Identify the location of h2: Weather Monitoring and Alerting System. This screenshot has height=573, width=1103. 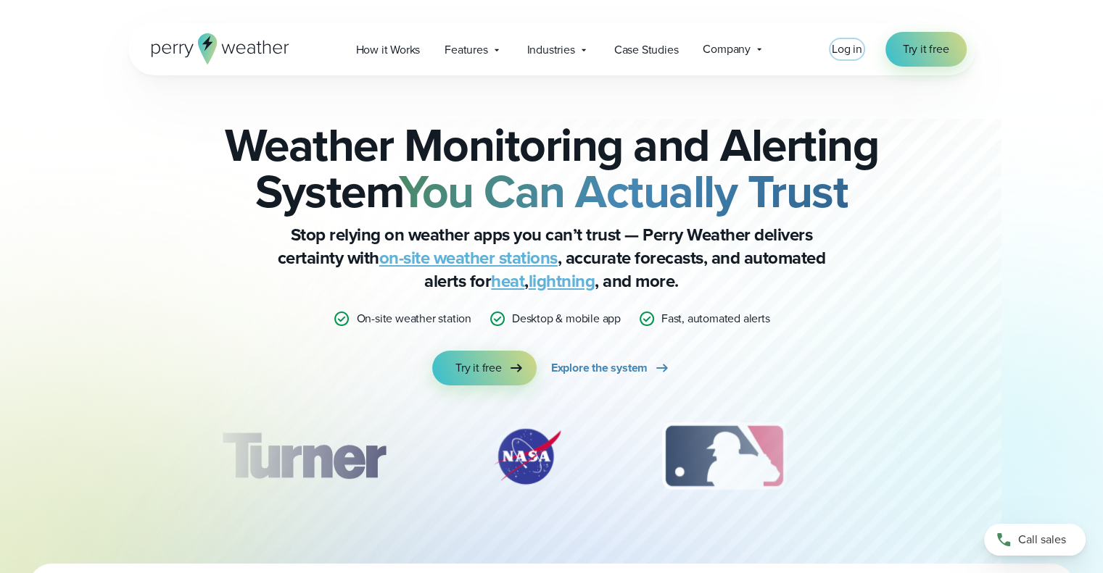
(552, 168).